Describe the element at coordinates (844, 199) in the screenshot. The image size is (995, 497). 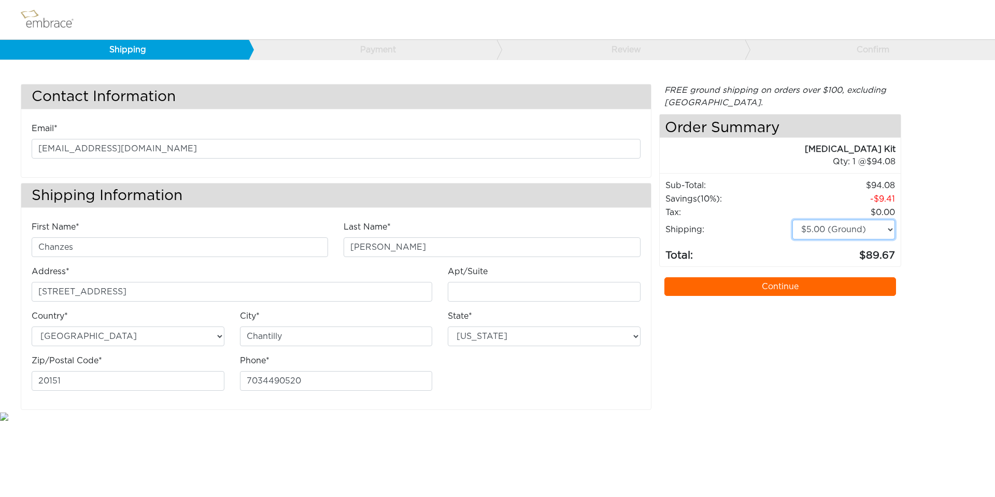
I see `td: 9.41` at that location.